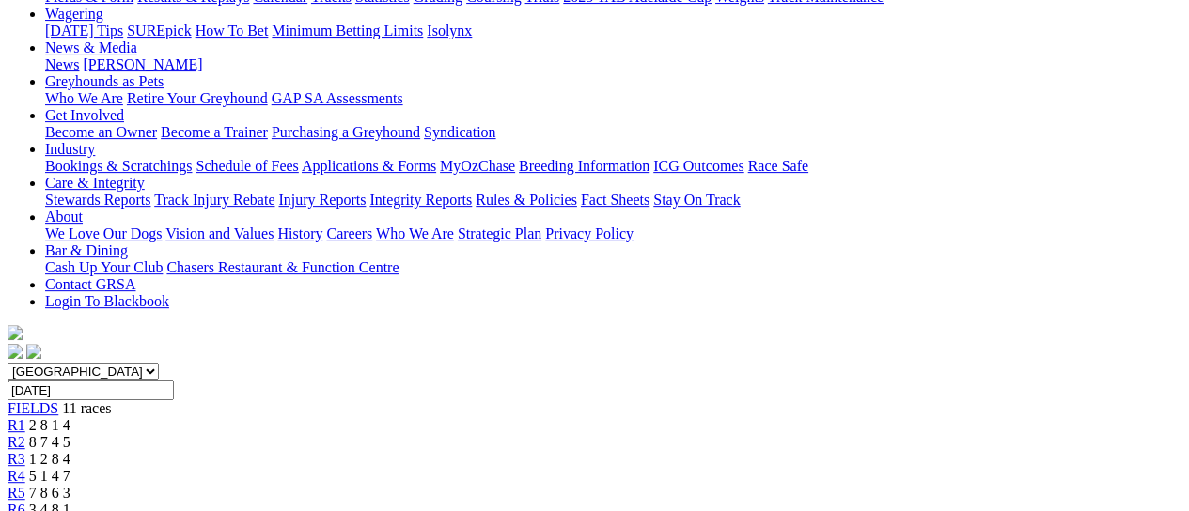 The width and height of the screenshot is (1189, 511). Describe the element at coordinates (282, 267) in the screenshot. I see `a: Chasers Restaurant & Function Centre` at that location.